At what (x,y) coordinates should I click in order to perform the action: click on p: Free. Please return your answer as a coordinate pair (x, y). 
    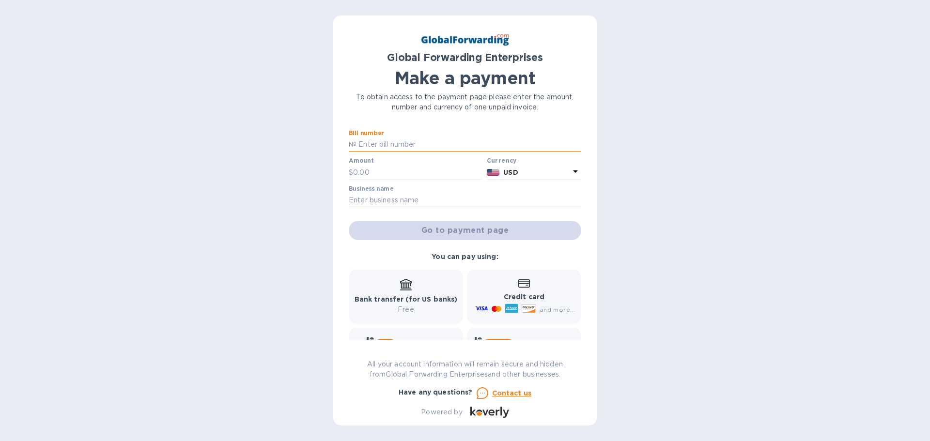
    Looking at the image, I should click on (406, 309).